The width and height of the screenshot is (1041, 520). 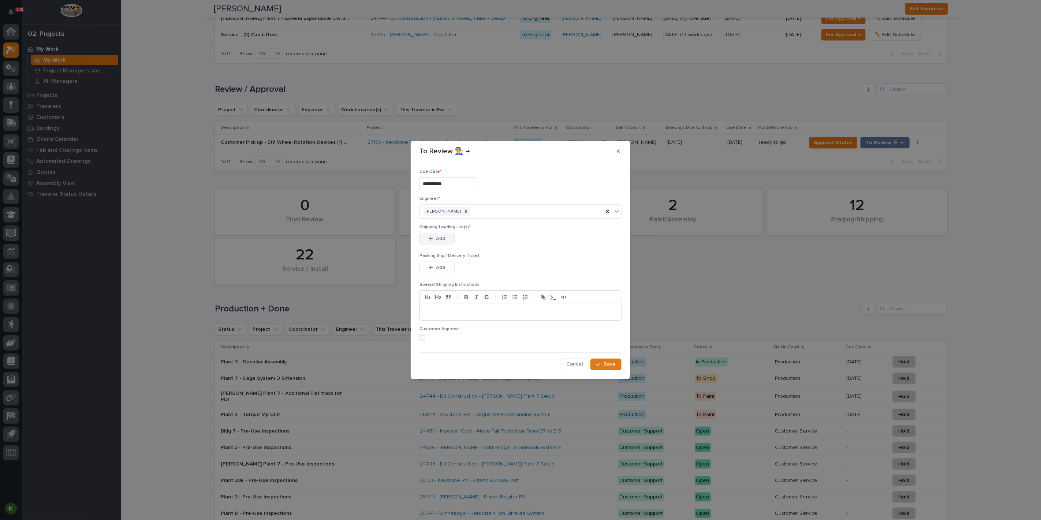 I want to click on button: Save, so click(x=606, y=365).